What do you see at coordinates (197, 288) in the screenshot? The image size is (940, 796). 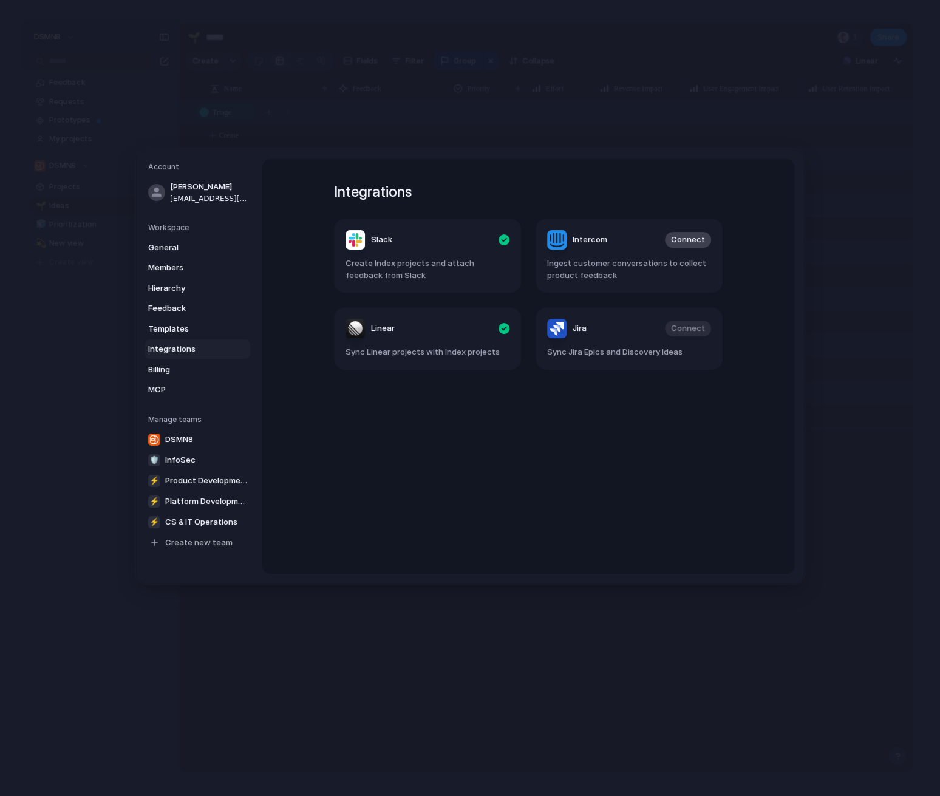 I see `a: Hierarchy` at bounding box center [197, 288].